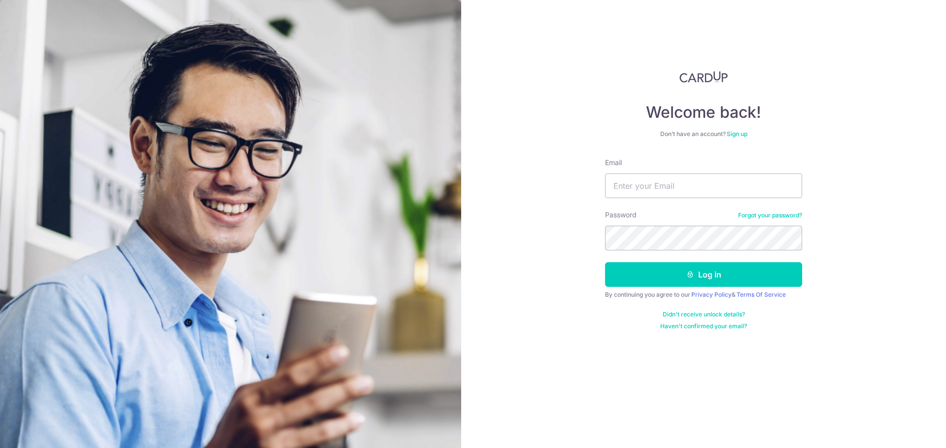 The width and height of the screenshot is (946, 448). Describe the element at coordinates (704, 295) in the screenshot. I see `div: By continuing you agree to our &` at that location.